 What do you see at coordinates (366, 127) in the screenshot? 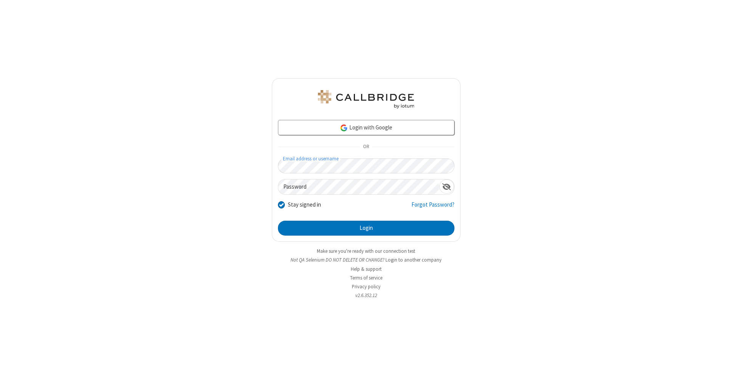
I see `a: Login with Google` at bounding box center [366, 127].